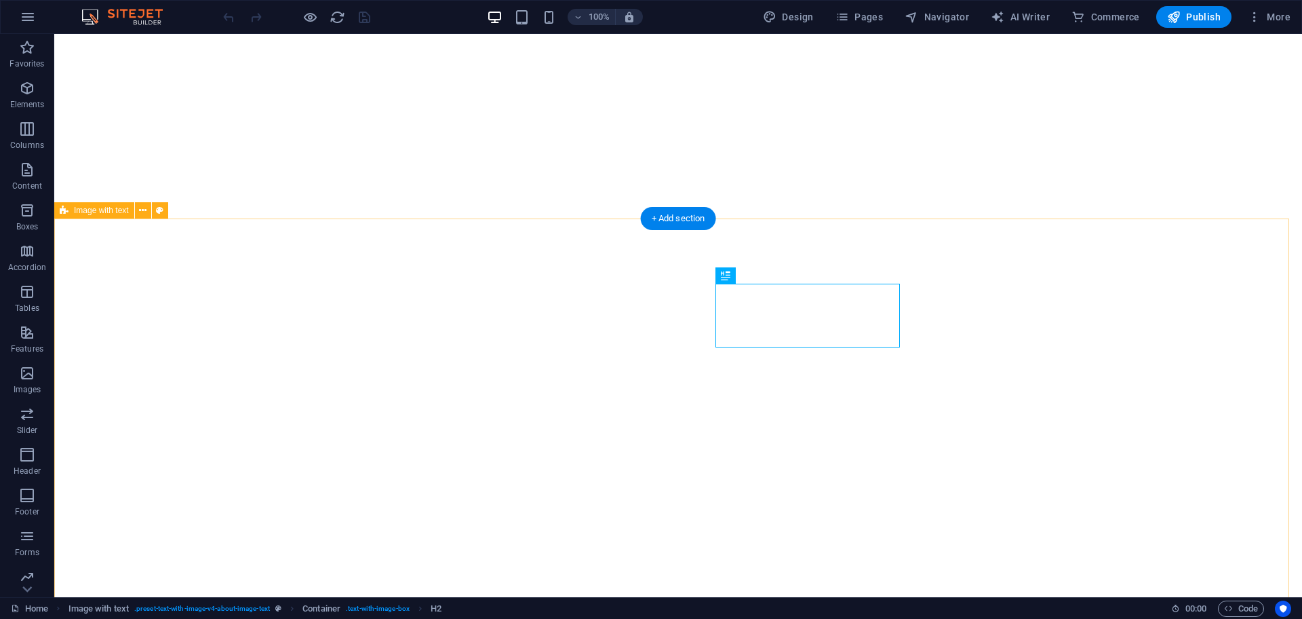 This screenshot has height=619, width=1302. What do you see at coordinates (1189, 608) in the screenshot?
I see `h6: Session time` at bounding box center [1189, 608].